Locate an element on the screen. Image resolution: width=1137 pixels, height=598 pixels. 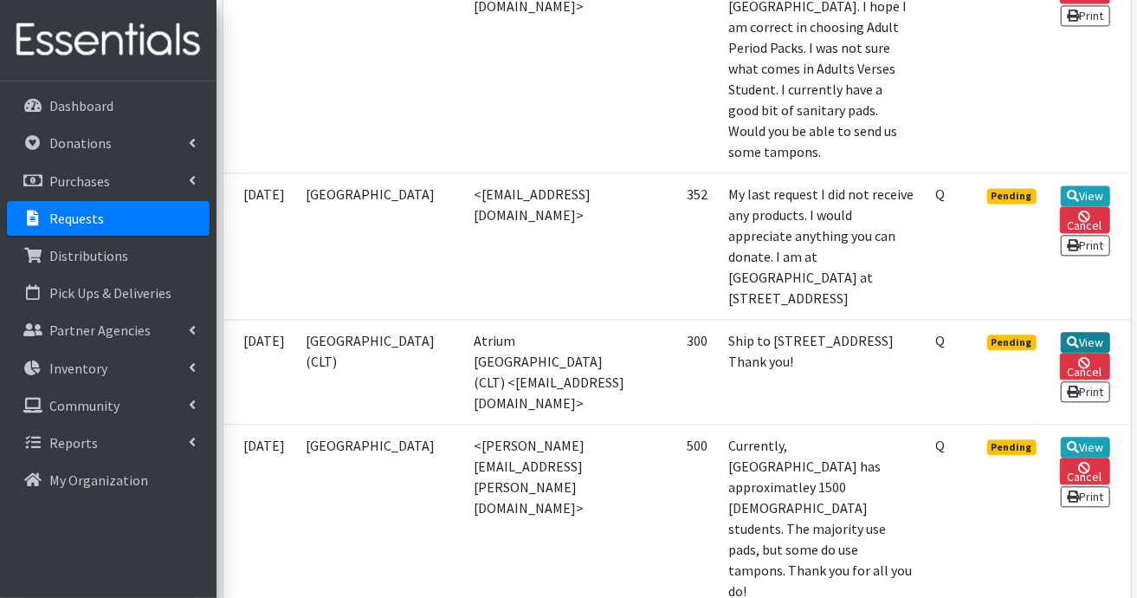
p: Dashboard is located at coordinates (81, 106).